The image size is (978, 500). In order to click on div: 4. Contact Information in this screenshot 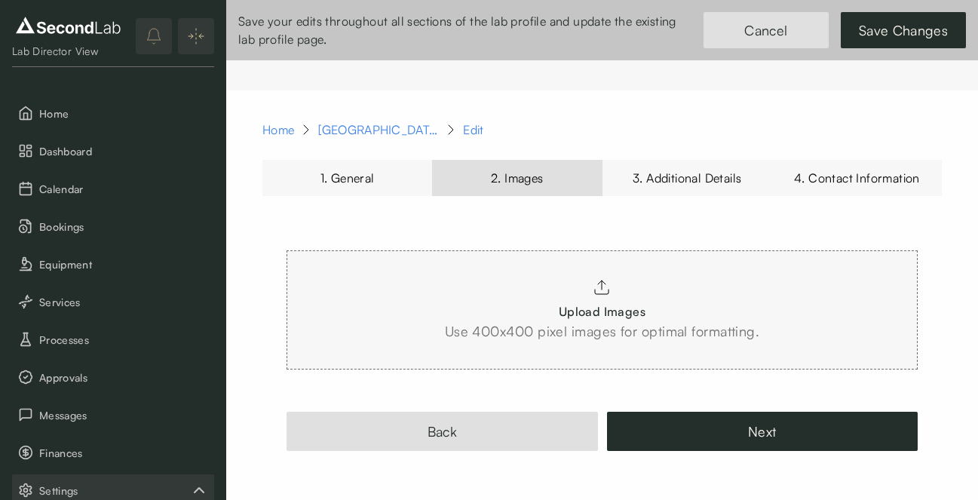, I will do `click(857, 178)`.